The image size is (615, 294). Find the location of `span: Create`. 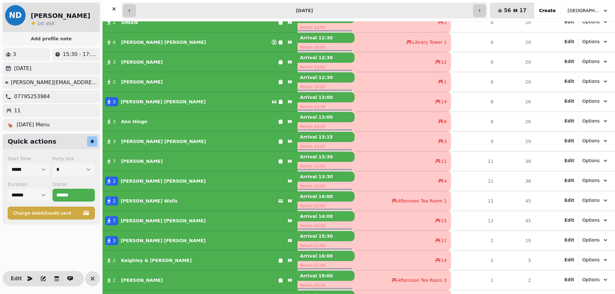

span: Create is located at coordinates (547, 11).